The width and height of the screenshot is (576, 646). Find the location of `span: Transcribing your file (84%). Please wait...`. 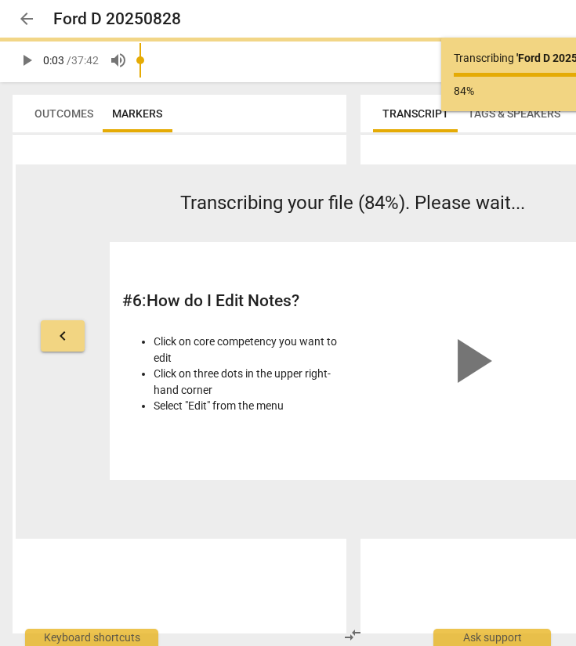

span: Transcribing your file (84%). Please wait... is located at coordinates (352, 203).